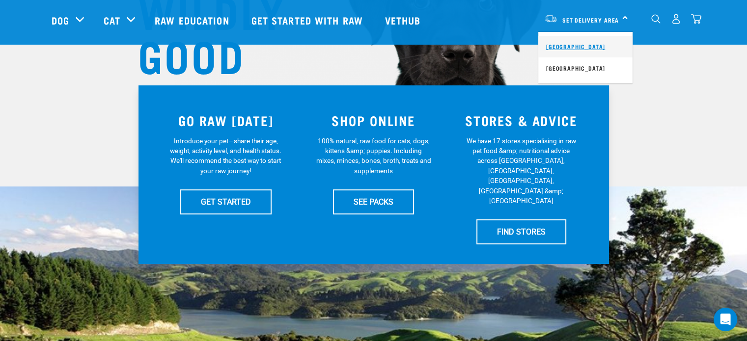 Image resolution: width=747 pixels, height=341 pixels. What do you see at coordinates (591, 20) in the screenshot?
I see `span: Set Delivery Area` at bounding box center [591, 20].